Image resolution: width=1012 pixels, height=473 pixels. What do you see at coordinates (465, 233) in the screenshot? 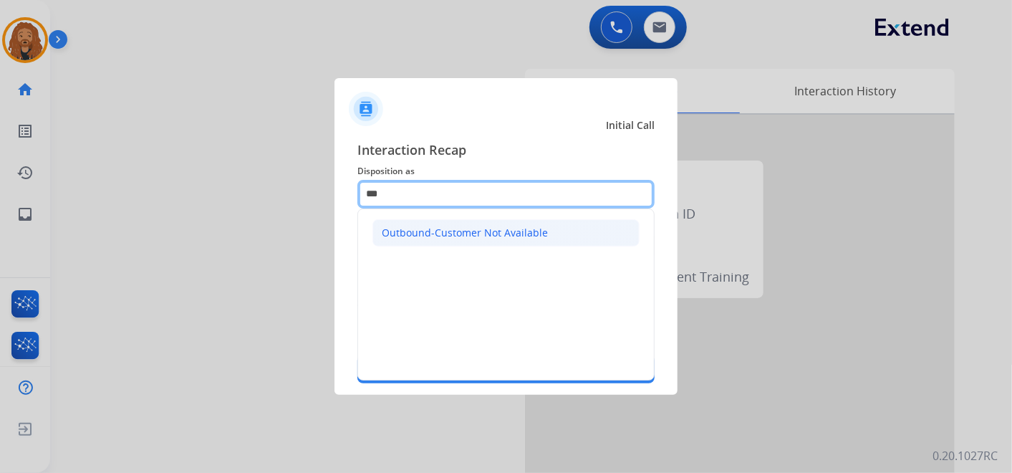
I see `div: Outbound-Customer Not Available` at bounding box center [465, 233].